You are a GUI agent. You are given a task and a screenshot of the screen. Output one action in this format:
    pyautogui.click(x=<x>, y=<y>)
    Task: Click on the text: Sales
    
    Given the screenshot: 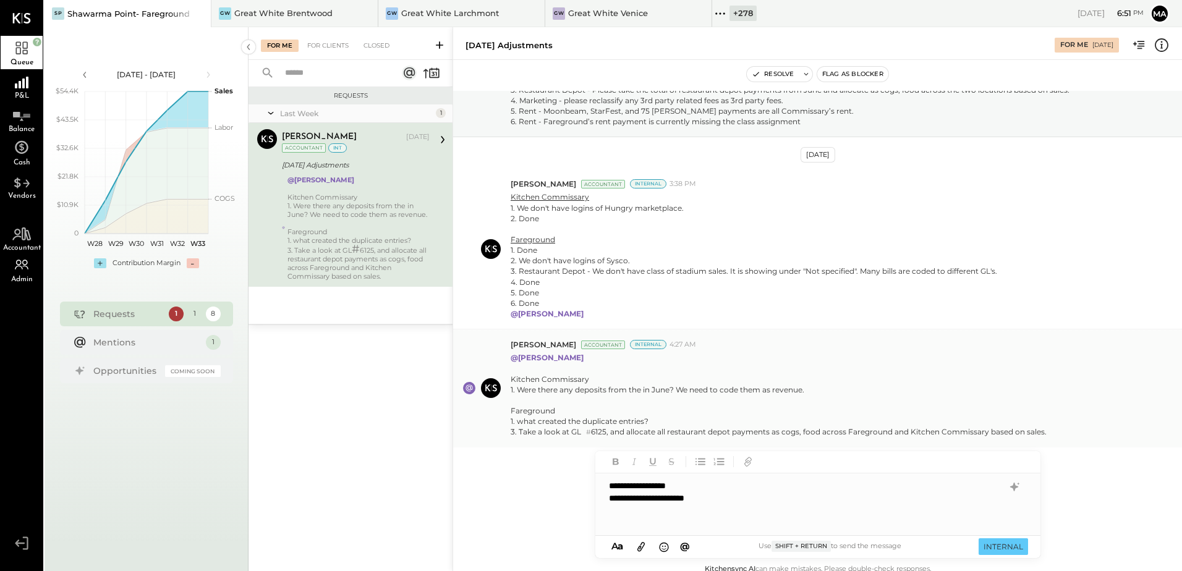 What is the action you would take?
    pyautogui.click(x=224, y=91)
    